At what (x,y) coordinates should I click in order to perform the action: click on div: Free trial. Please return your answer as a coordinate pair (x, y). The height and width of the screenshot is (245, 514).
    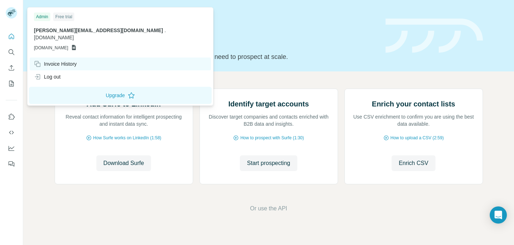
    Looking at the image, I should click on (64, 17).